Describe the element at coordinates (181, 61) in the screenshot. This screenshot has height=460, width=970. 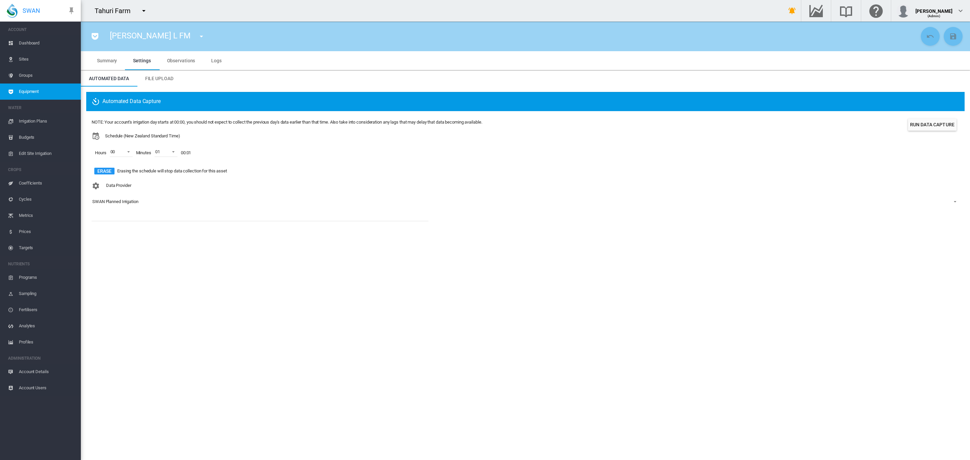
I see `span: Observations` at that location.